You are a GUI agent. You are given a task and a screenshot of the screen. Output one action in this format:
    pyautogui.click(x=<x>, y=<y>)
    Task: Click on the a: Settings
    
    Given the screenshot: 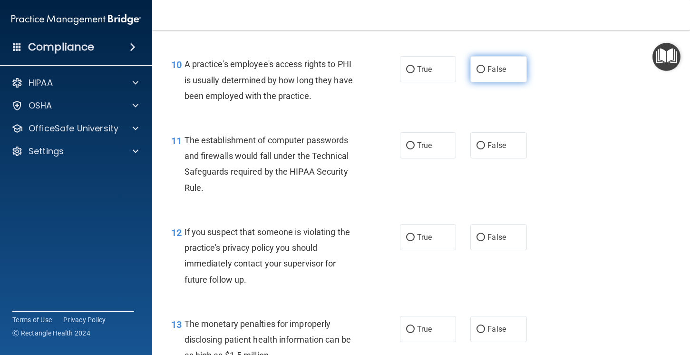 What is the action you would take?
    pyautogui.click(x=75, y=151)
    